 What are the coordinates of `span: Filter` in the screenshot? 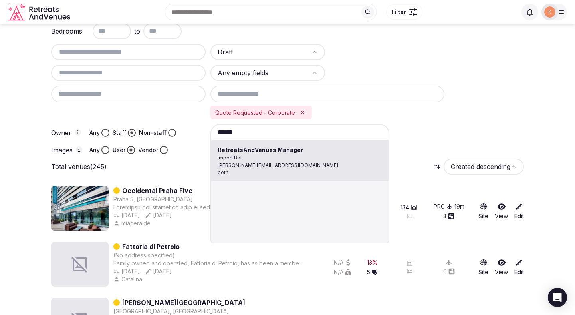 It's located at (399, 12).